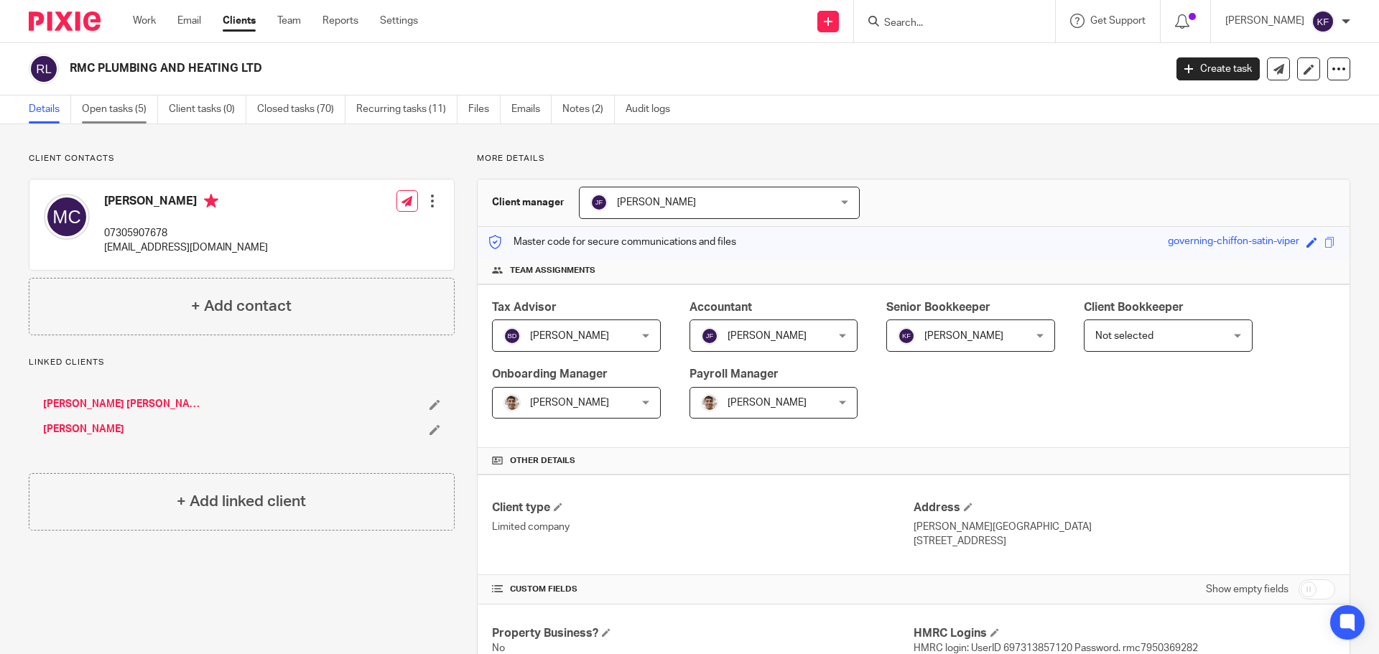 The height and width of the screenshot is (654, 1379). Describe the element at coordinates (340, 21) in the screenshot. I see `a: Reports` at that location.